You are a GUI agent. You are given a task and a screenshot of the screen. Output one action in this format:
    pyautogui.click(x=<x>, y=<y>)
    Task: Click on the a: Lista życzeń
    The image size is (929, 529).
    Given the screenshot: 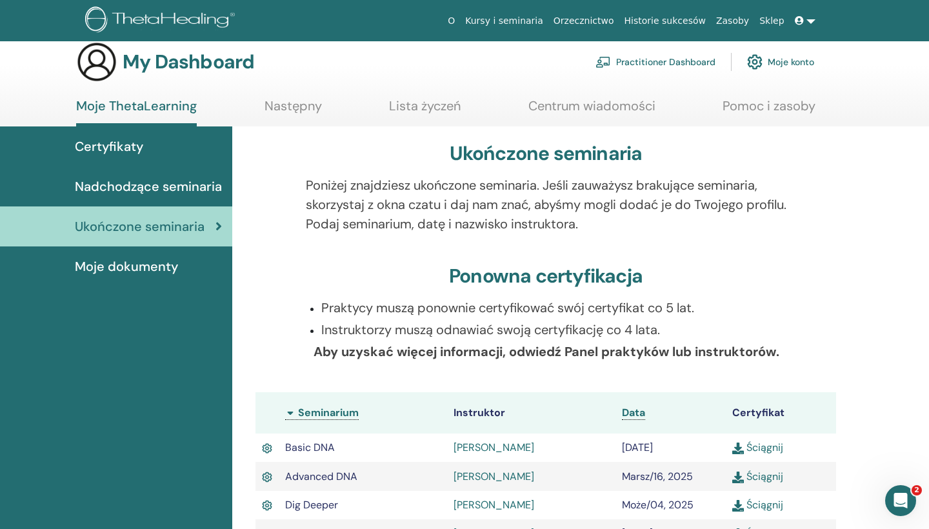 What is the action you would take?
    pyautogui.click(x=425, y=110)
    